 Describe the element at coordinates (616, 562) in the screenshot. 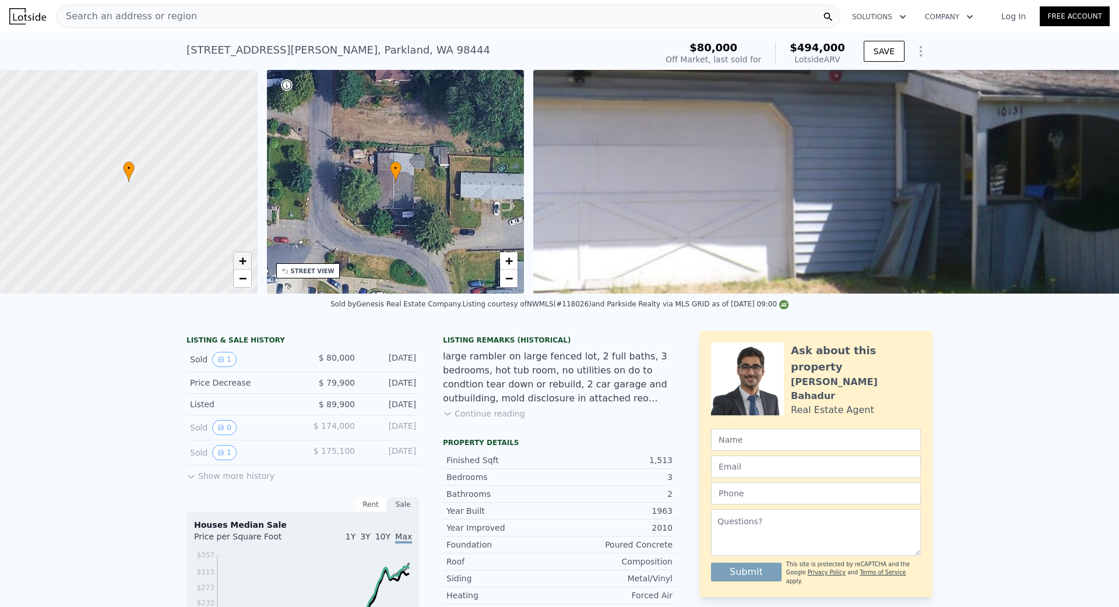

I see `div: Composition` at that location.